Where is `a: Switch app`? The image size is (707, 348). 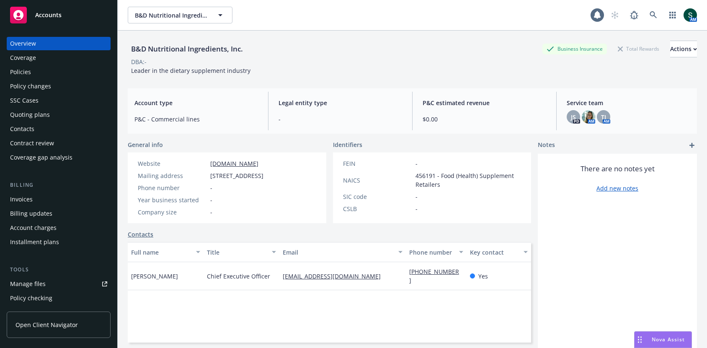
a: Switch app is located at coordinates (672, 15).